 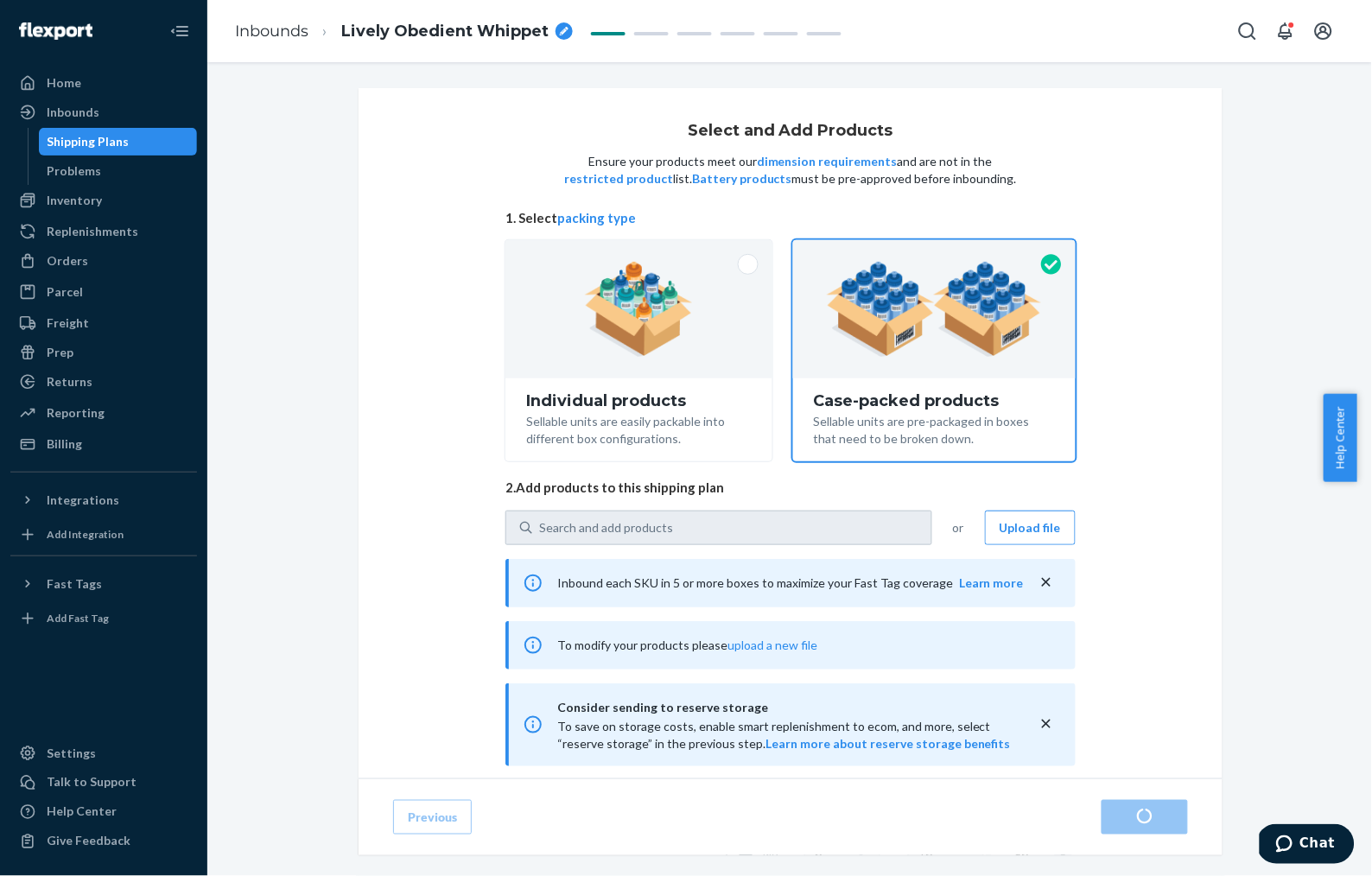 What do you see at coordinates (93, 232) in the screenshot?
I see `div: Replenishments` at bounding box center [93, 232].